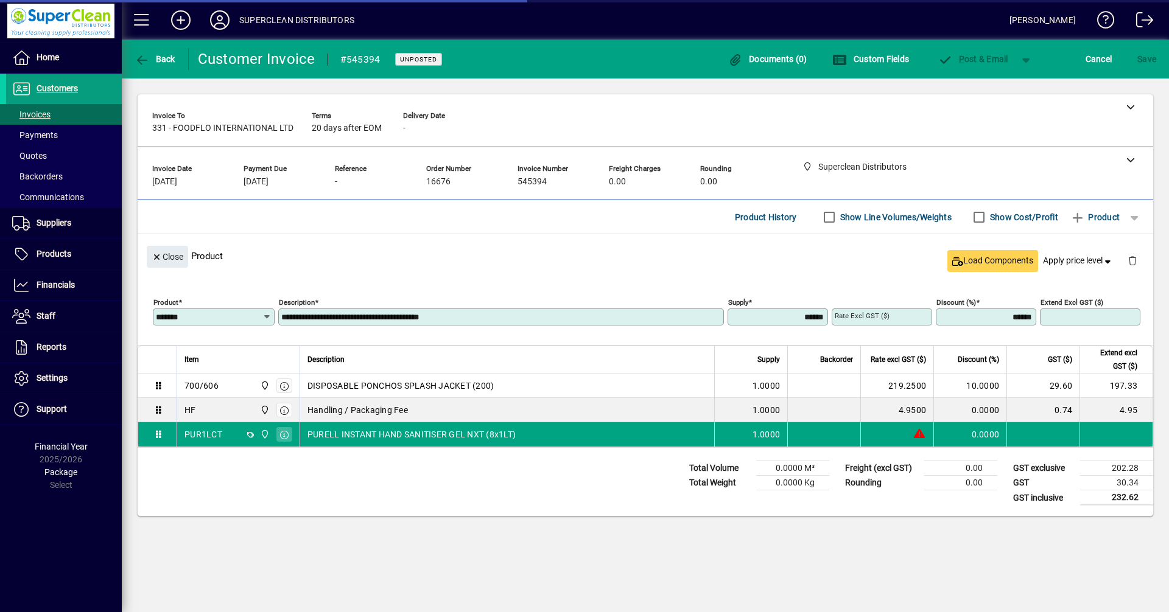 The height and width of the screenshot is (612, 1169). What do you see at coordinates (894, 217) in the screenshot?
I see `label: Show Line Volumes/Weights` at bounding box center [894, 217].